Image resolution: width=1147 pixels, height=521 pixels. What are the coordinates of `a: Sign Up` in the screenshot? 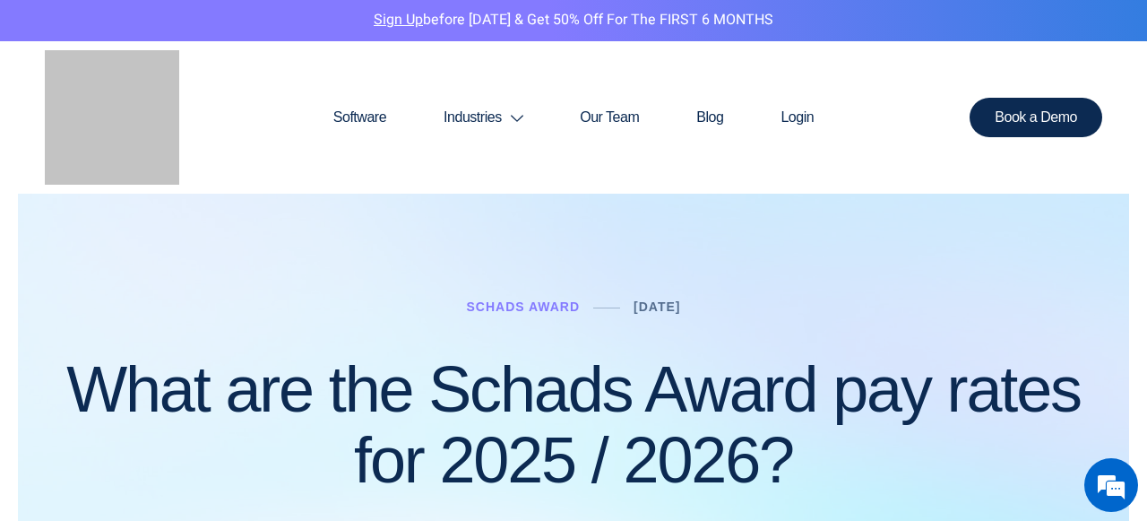 It's located at (398, 20).